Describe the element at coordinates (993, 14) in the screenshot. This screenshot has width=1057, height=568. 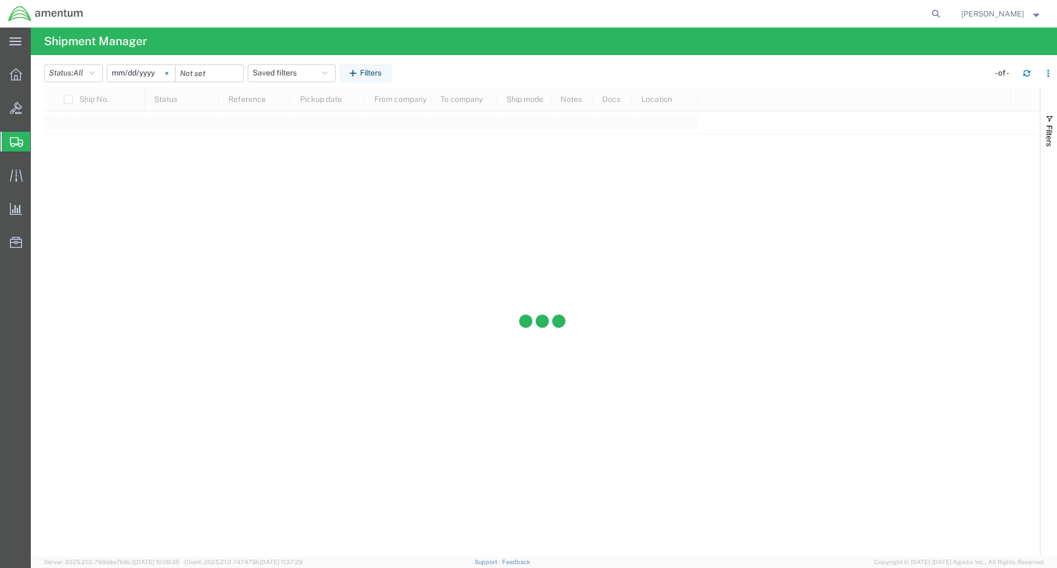
I see `span: Joshua Keller` at that location.